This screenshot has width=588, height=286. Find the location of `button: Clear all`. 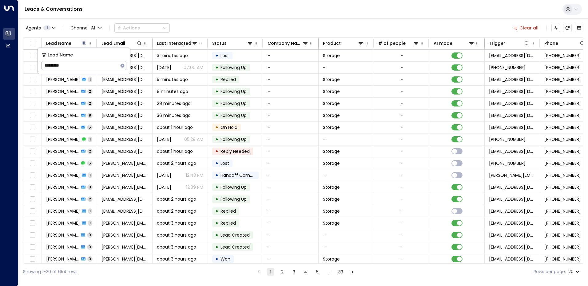

button: Clear all is located at coordinates (526, 28).